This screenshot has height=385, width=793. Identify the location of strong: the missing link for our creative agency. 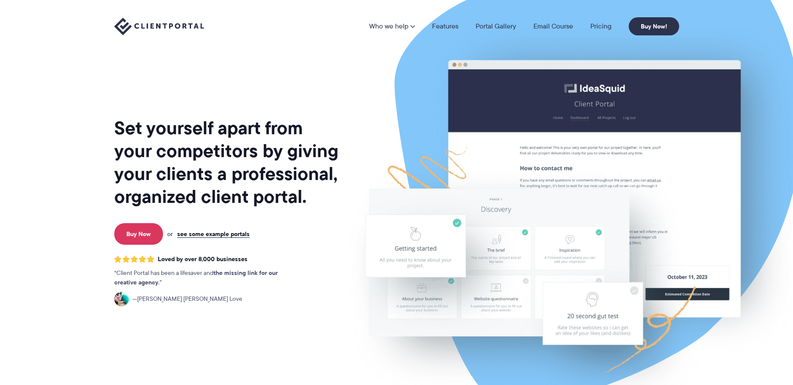
(196, 277).